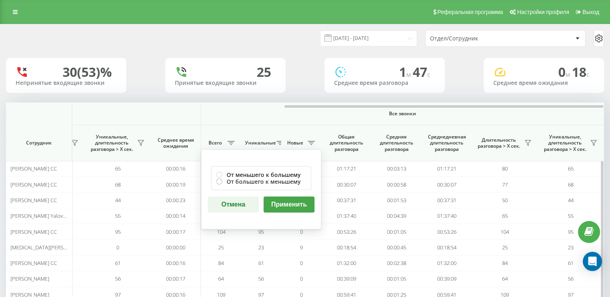  What do you see at coordinates (498, 143) in the screenshot?
I see `span: Длительность разговора > Х сек.` at bounding box center [498, 143].